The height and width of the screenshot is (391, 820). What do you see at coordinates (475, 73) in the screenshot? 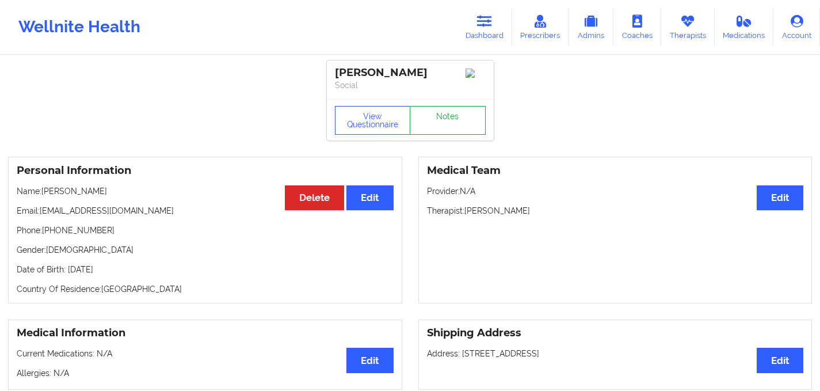
I see `img: Image%2Fplaceholer-image.png` at bounding box center [475, 73].